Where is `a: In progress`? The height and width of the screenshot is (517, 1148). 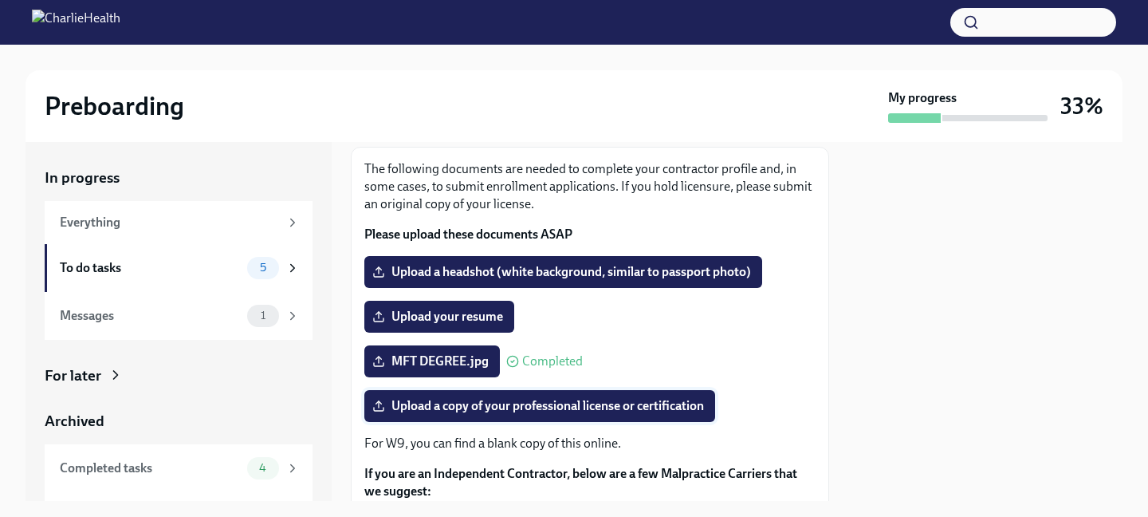
a: In progress is located at coordinates (179, 178).